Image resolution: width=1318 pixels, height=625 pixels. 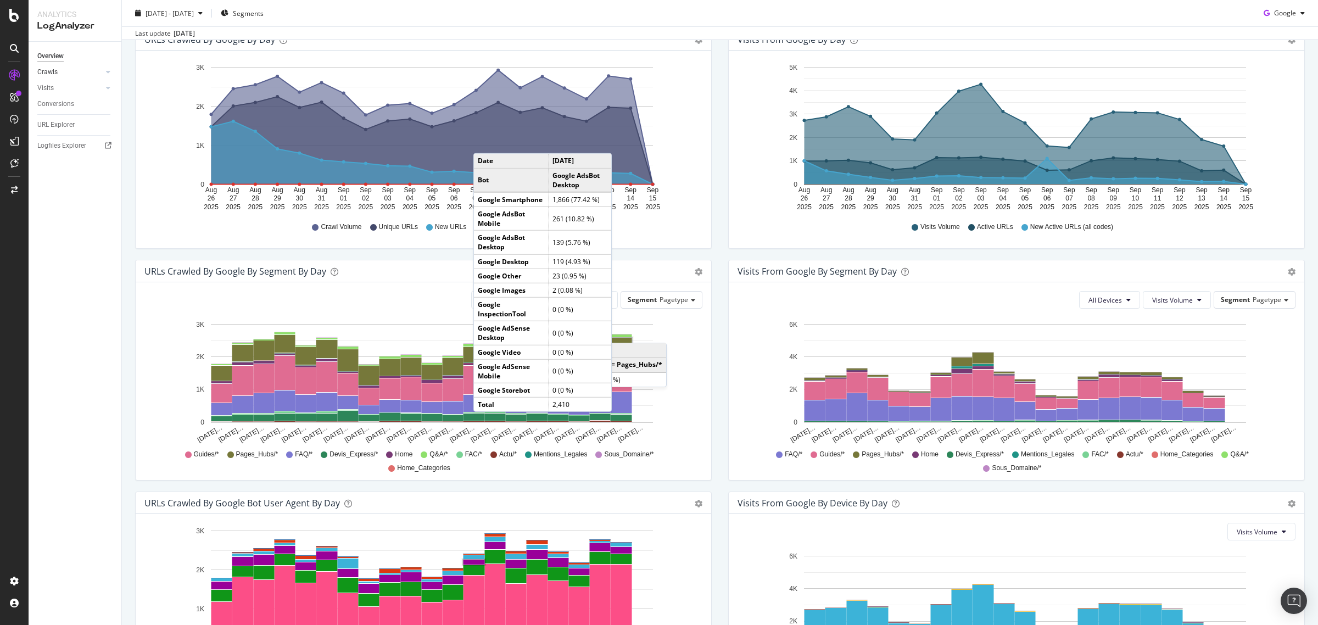 What do you see at coordinates (55, 104) in the screenshot?
I see `div: Conversions` at bounding box center [55, 104].